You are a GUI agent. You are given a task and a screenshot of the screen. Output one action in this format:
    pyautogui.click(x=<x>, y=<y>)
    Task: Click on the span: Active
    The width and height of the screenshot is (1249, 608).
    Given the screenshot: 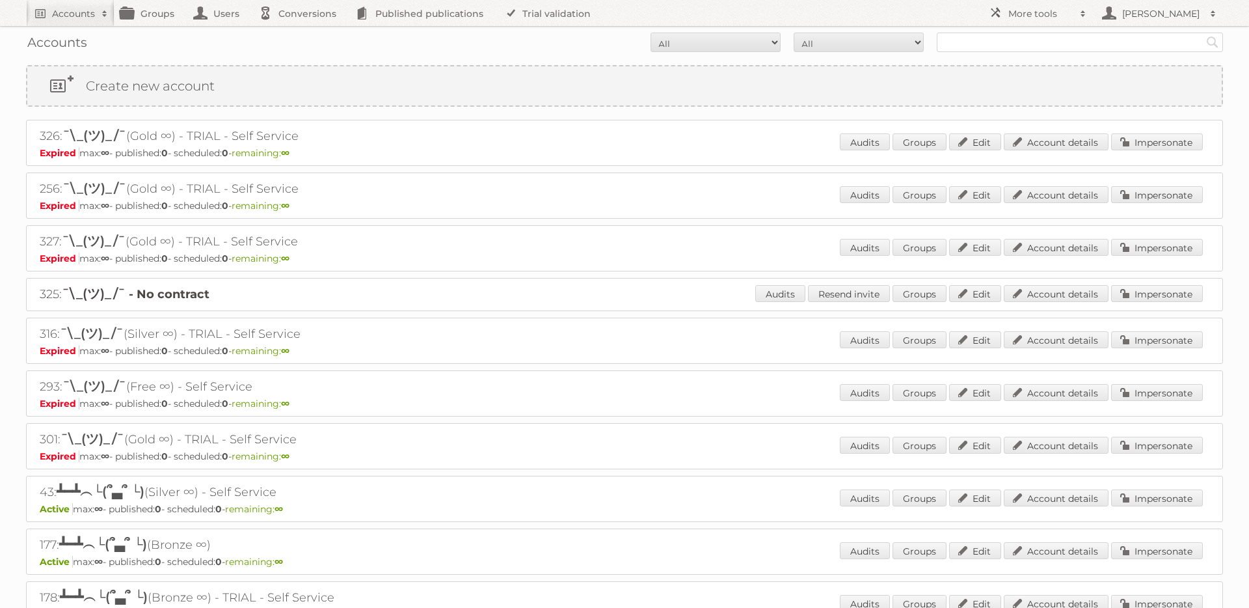 What is the action you would take?
    pyautogui.click(x=56, y=561)
    